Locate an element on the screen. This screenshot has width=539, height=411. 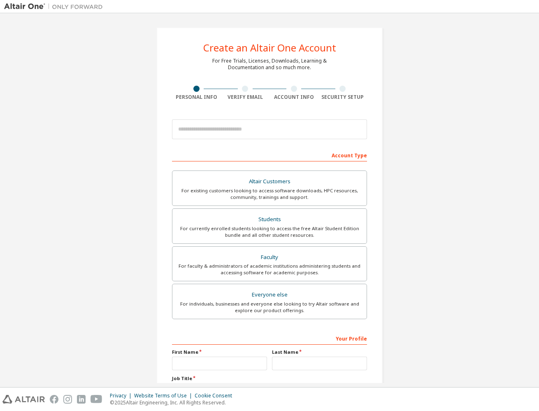
img: Altair One is located at coordinates (56, 7).